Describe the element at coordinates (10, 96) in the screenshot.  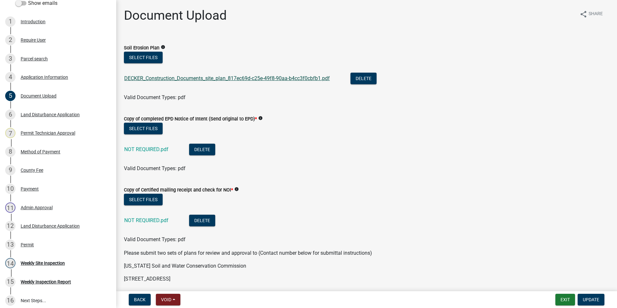
I see `div: 5` at that location.